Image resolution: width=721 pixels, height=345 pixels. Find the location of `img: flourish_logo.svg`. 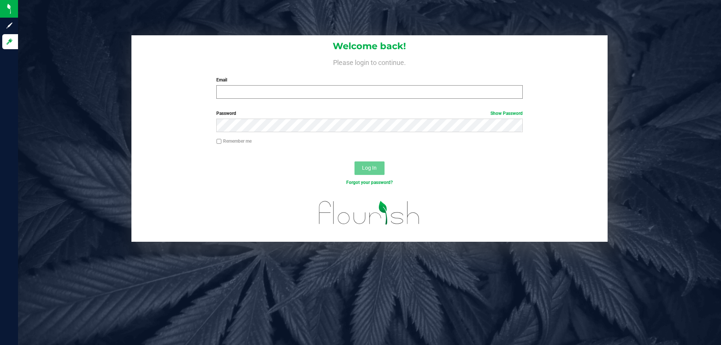

img: flourish_logo.svg is located at coordinates (369, 213).